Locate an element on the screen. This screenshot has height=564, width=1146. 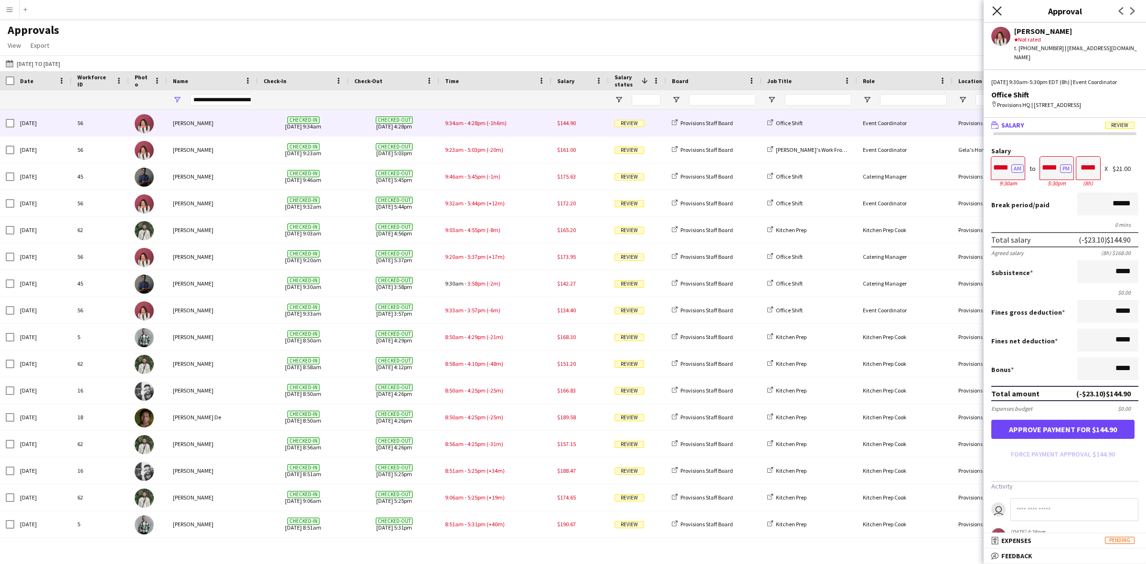
span: 4:28pm is located at coordinates (477, 123).